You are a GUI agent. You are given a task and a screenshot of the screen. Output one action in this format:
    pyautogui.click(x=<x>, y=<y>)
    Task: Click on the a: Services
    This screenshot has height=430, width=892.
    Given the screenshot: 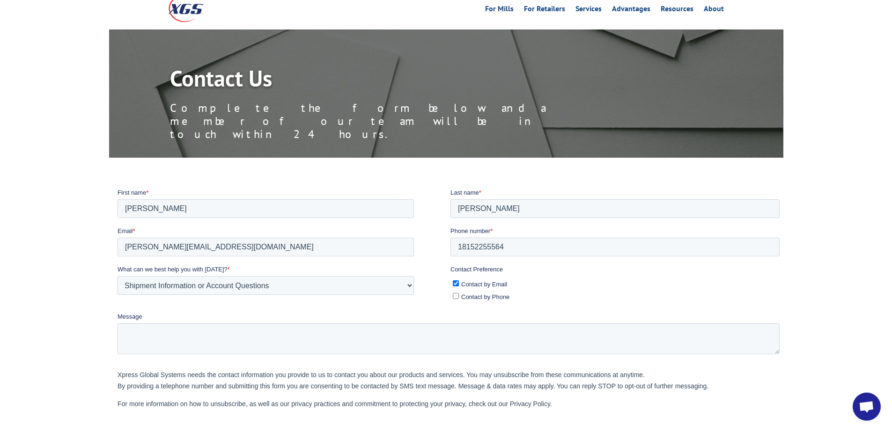 What is the action you would take?
    pyautogui.click(x=589, y=10)
    